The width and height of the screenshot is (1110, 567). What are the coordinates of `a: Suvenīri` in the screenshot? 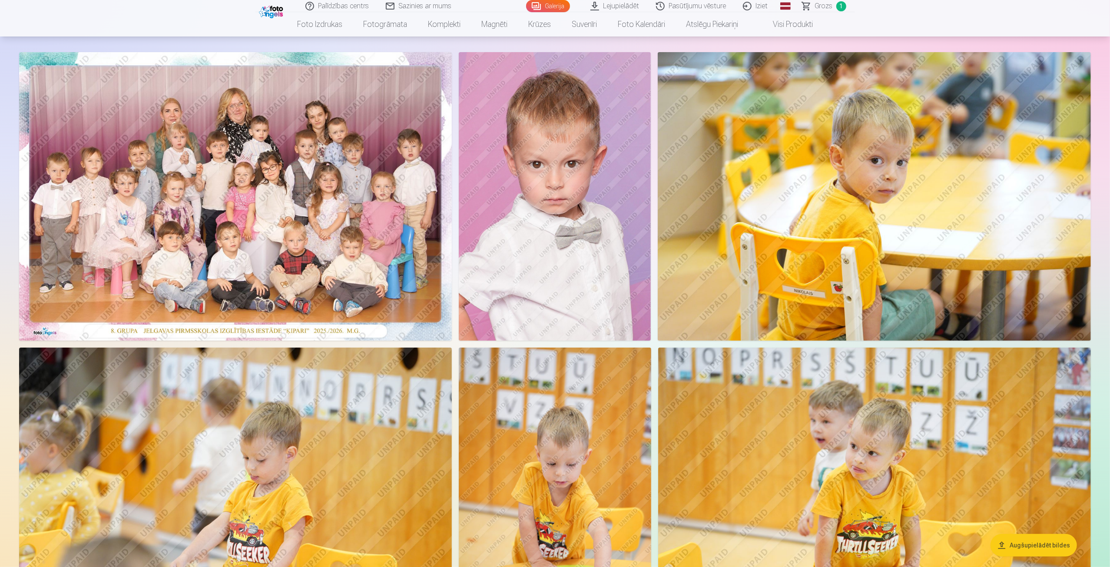 It's located at (584, 24).